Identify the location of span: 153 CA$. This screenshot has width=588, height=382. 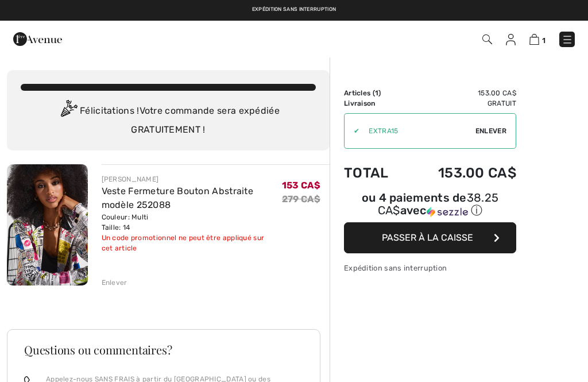
(301, 185).